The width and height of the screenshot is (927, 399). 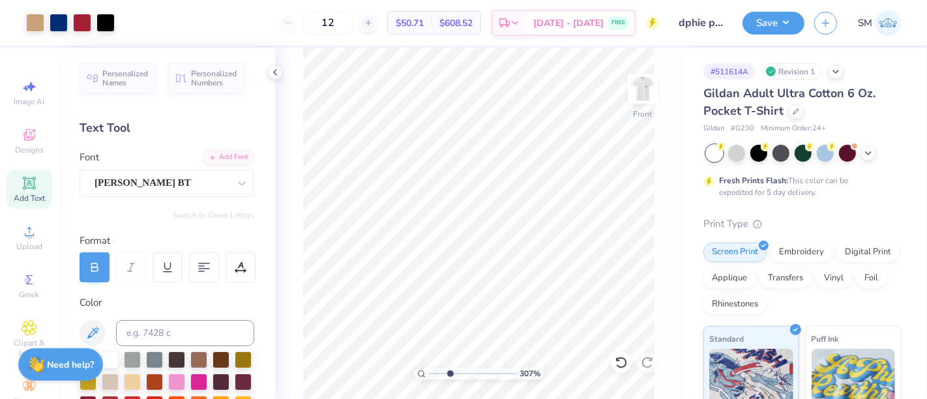 What do you see at coordinates (730, 71) in the screenshot?
I see `div: # 511614A` at bounding box center [730, 71].